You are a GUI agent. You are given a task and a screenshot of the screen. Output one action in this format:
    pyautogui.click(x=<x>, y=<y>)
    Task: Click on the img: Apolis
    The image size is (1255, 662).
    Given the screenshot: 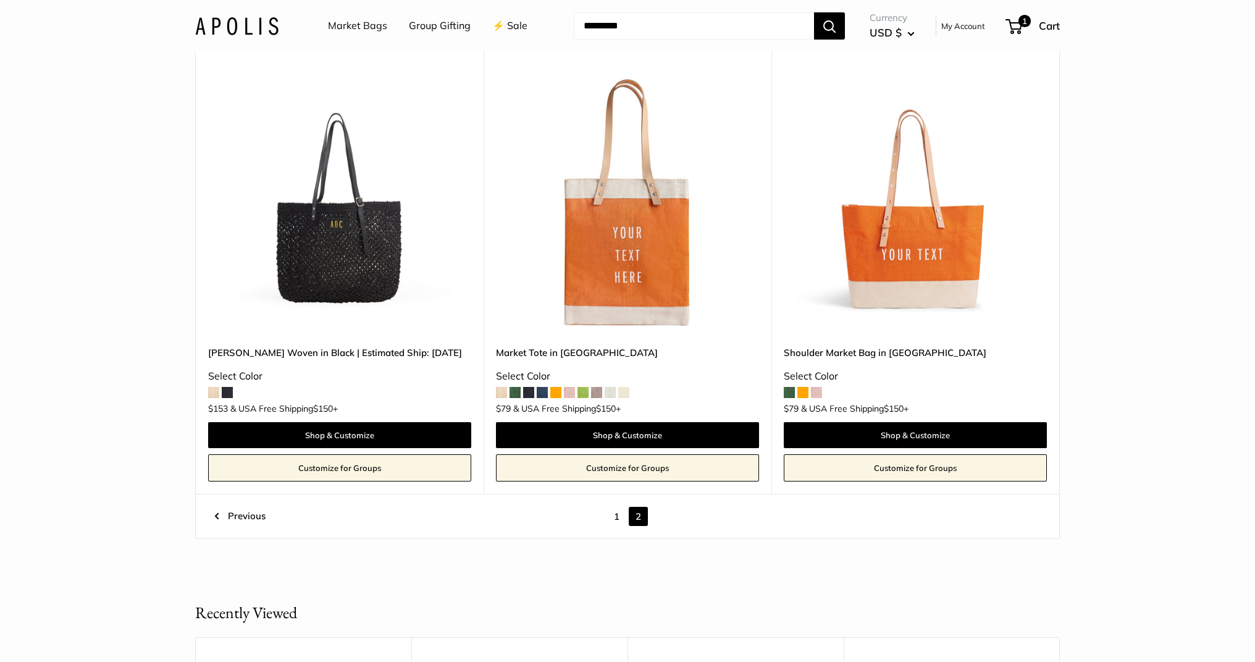 What is the action you would take?
    pyautogui.click(x=237, y=25)
    